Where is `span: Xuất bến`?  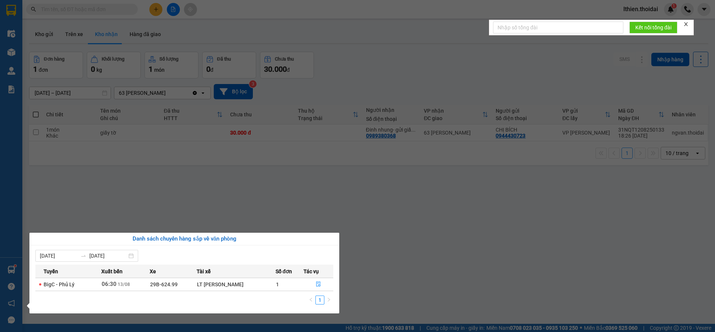 span: Xuất bến is located at coordinates (112, 272).